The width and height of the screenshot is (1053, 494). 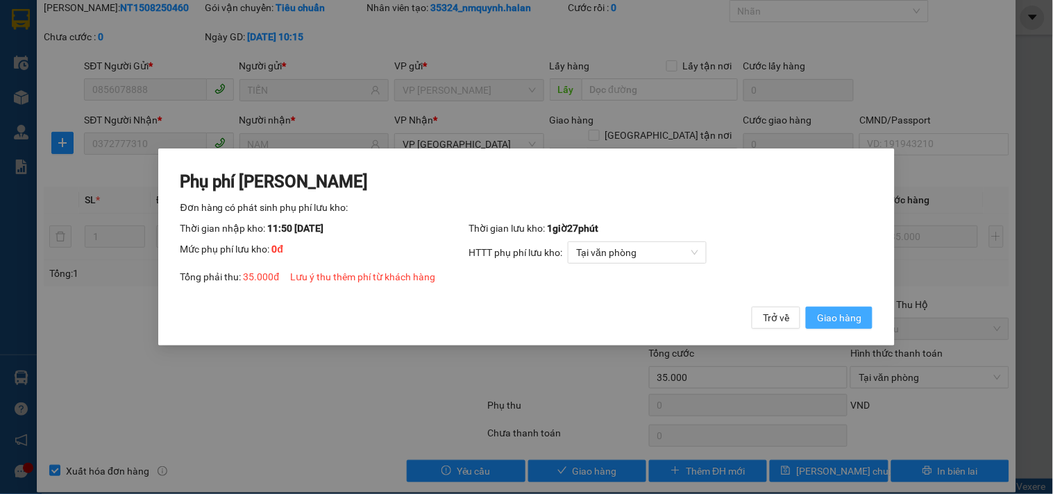 I want to click on button: Trở về, so click(x=776, y=318).